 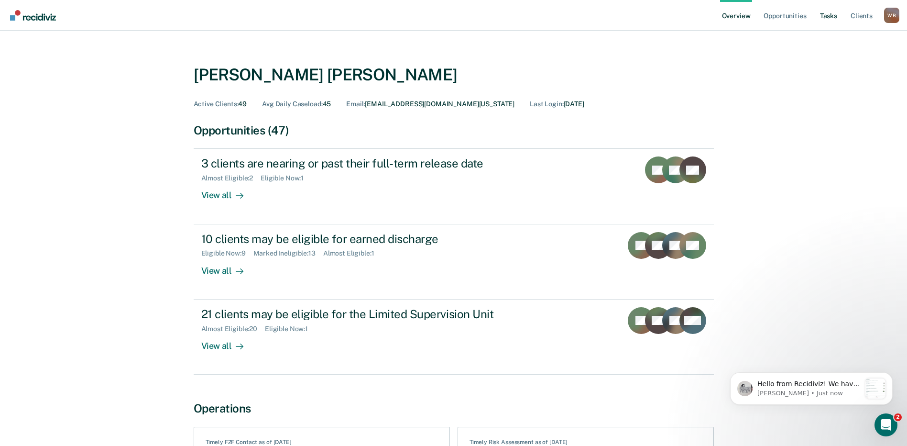 What do you see at coordinates (93, 183) in the screenshot?
I see `span: Hello from Recidiviz! We have some exciting news. Officers will now have their own Overview page ...` at bounding box center [93, 183].